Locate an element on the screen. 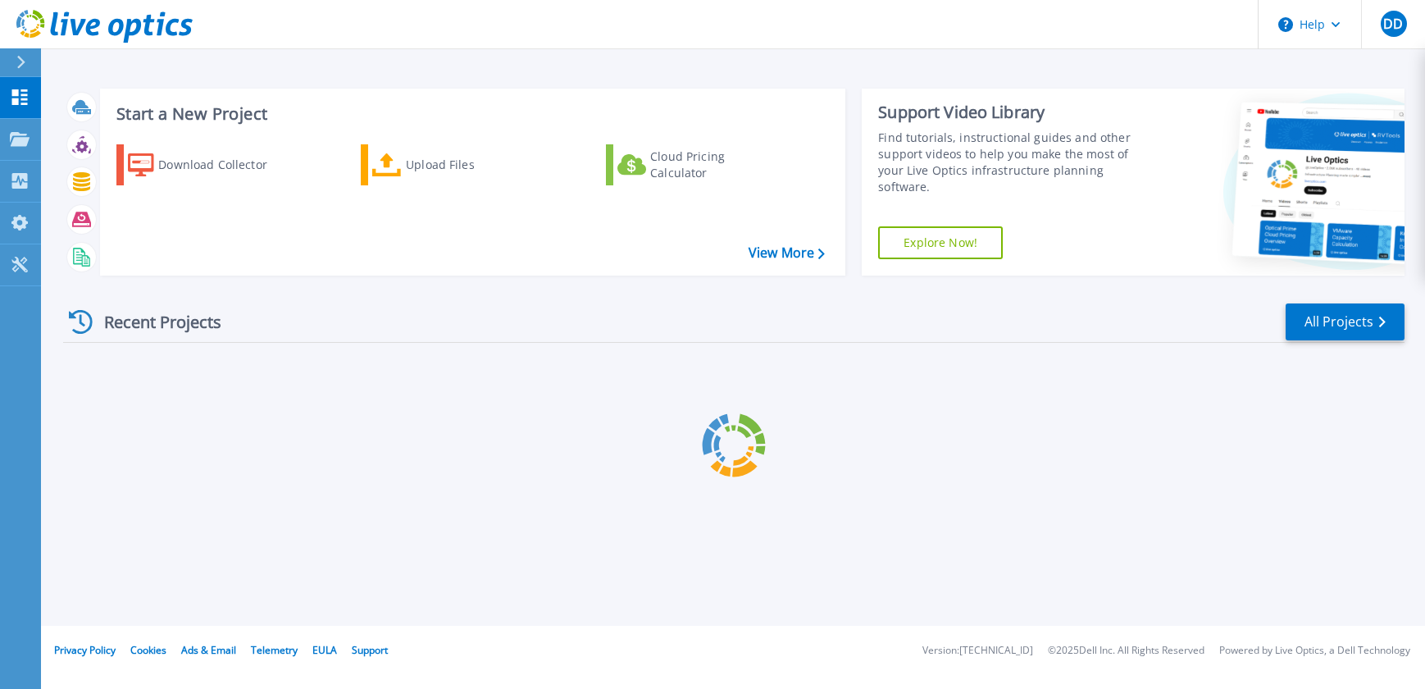 The image size is (1425, 689). a: View More is located at coordinates (786, 253).